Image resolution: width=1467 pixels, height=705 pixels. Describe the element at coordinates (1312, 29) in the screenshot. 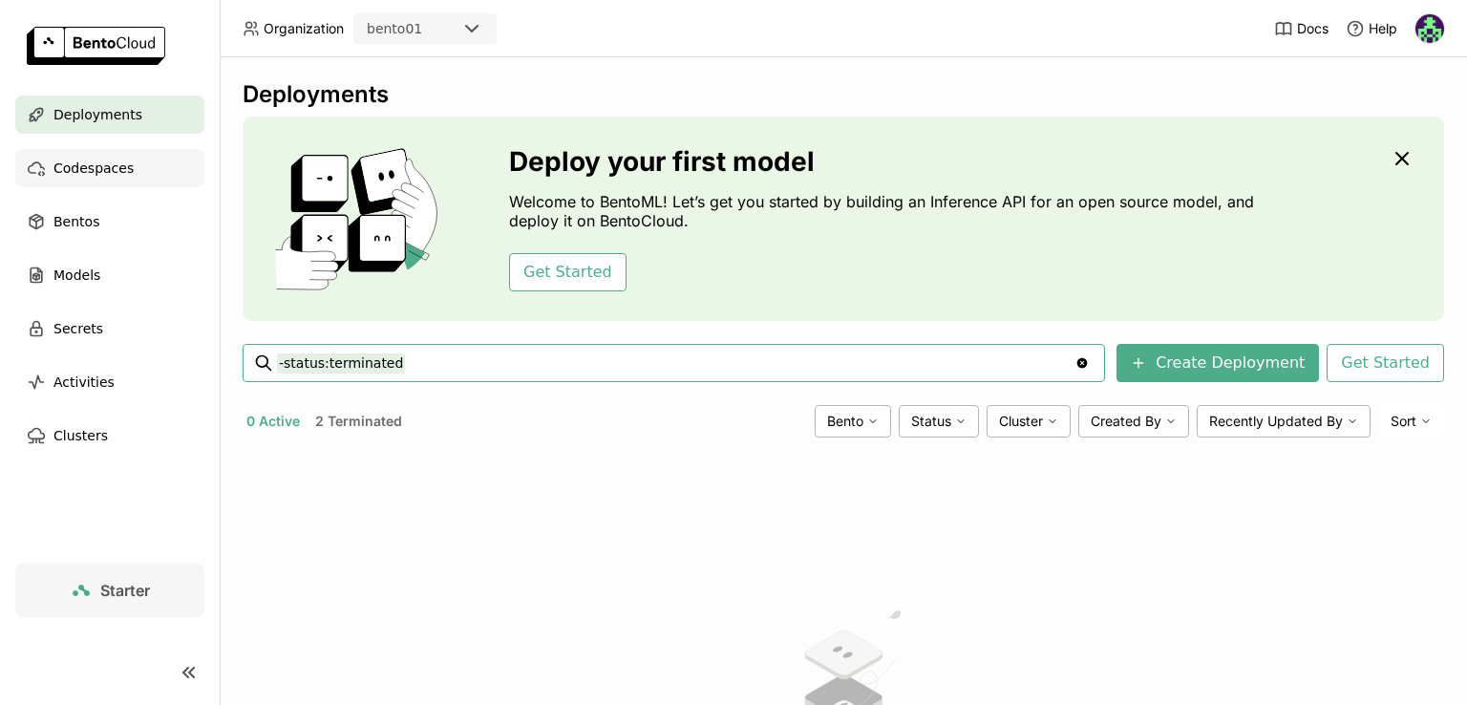

I see `span: Docs` at that location.